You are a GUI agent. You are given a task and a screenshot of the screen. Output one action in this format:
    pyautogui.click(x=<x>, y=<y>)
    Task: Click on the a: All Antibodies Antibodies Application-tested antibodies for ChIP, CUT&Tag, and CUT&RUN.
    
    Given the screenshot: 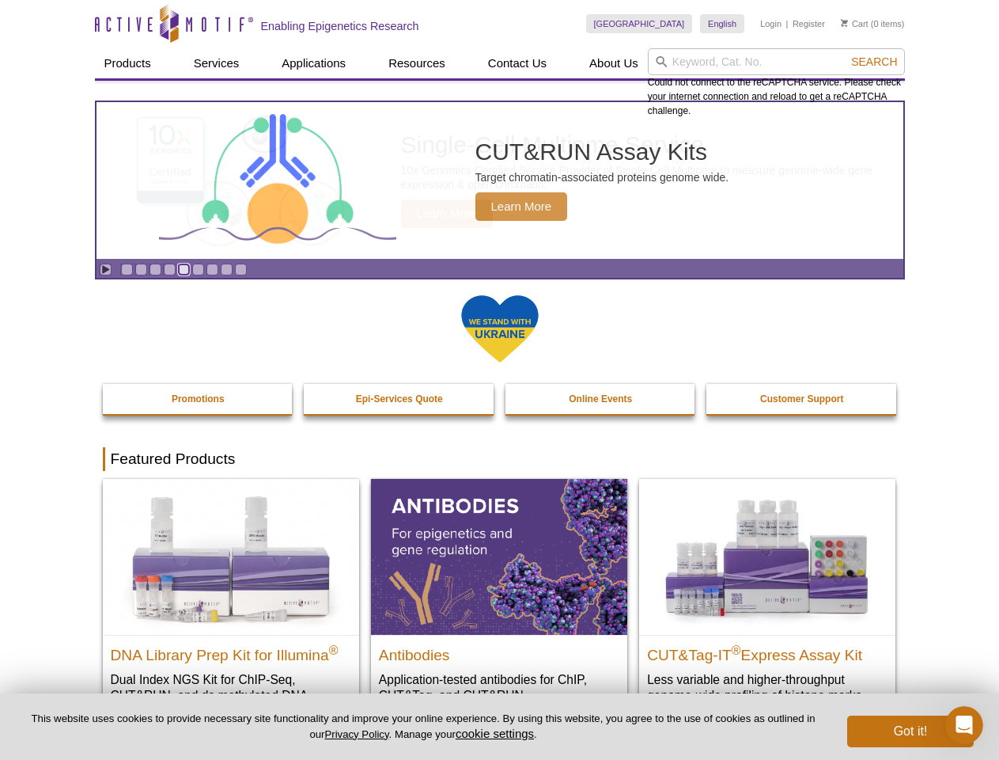 What is the action you would take?
    pyautogui.click(x=499, y=598)
    